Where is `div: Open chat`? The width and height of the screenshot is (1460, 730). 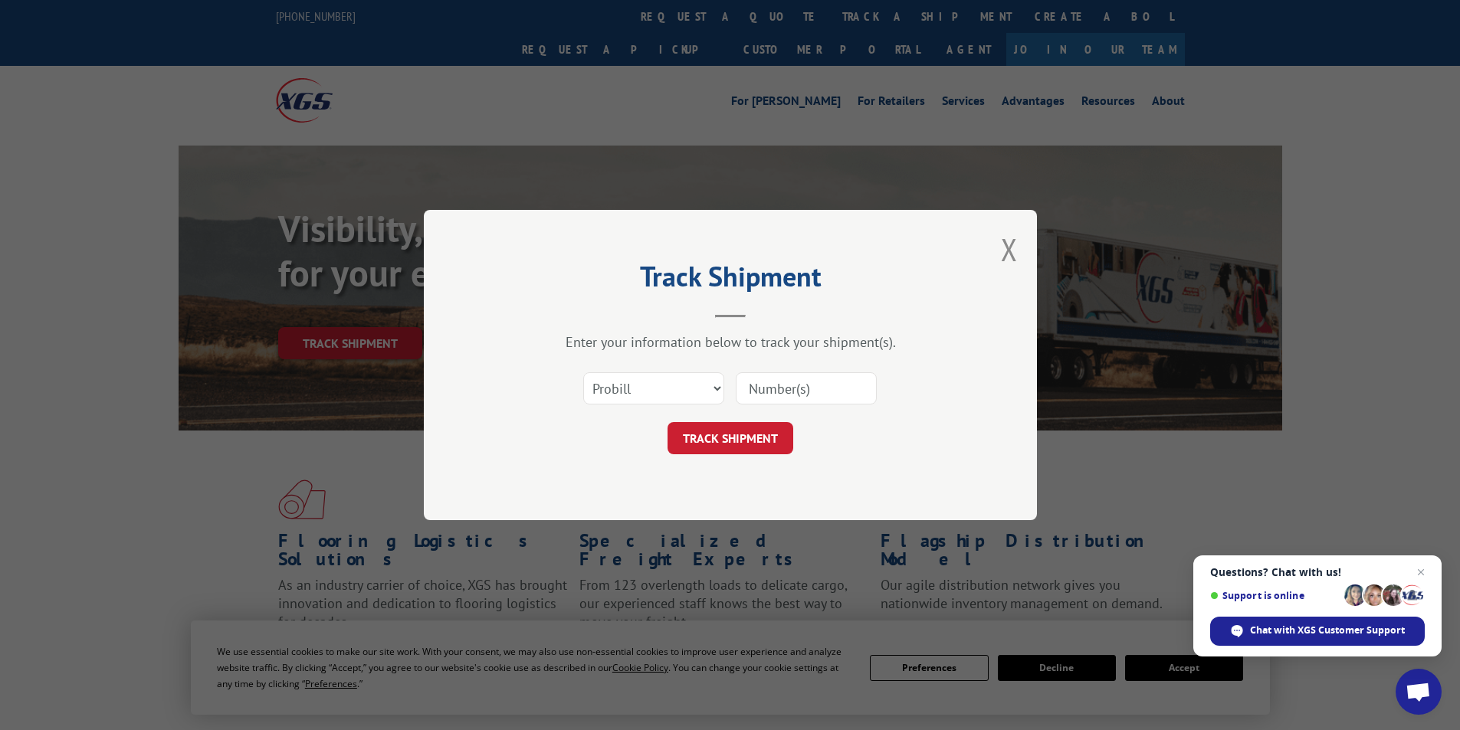
div: Open chat is located at coordinates (1419, 692).